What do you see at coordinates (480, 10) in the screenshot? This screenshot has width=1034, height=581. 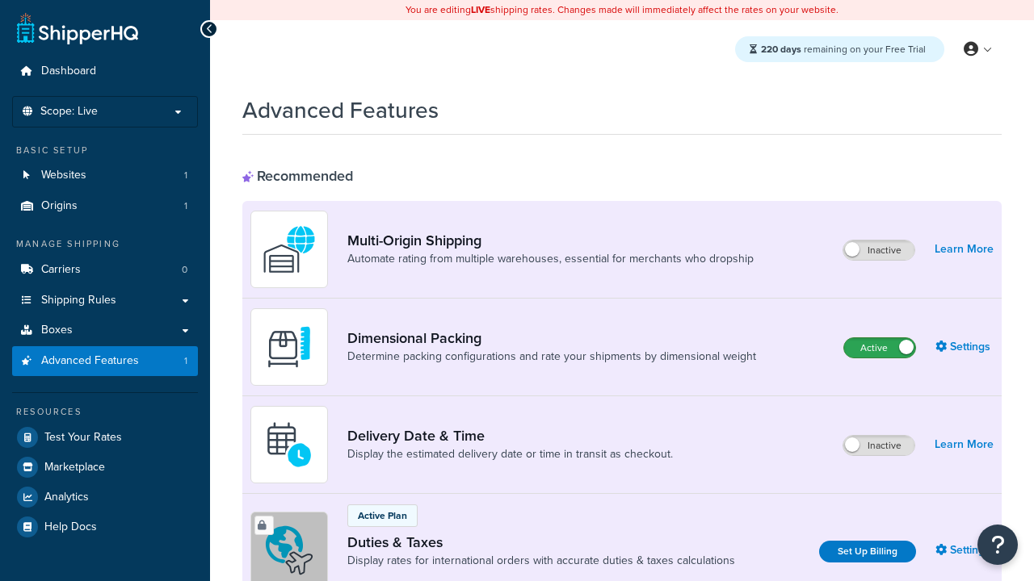 I see `b: LIVE` at bounding box center [480, 10].